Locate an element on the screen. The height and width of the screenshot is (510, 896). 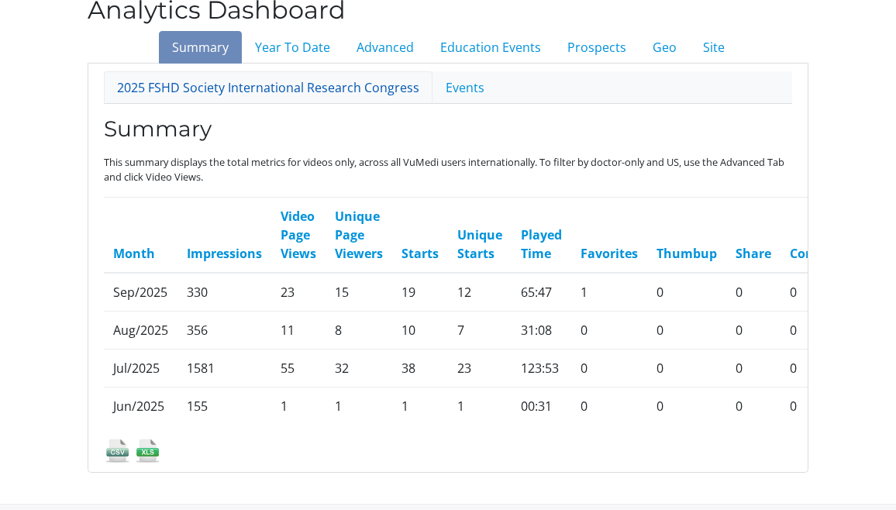
a: Unique Starts is located at coordinates (480, 244).